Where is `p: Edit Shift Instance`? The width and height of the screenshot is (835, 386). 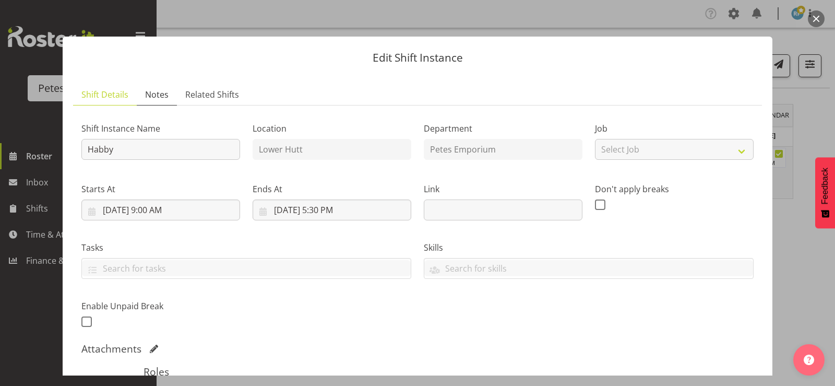 p: Edit Shift Instance is located at coordinates (417, 57).